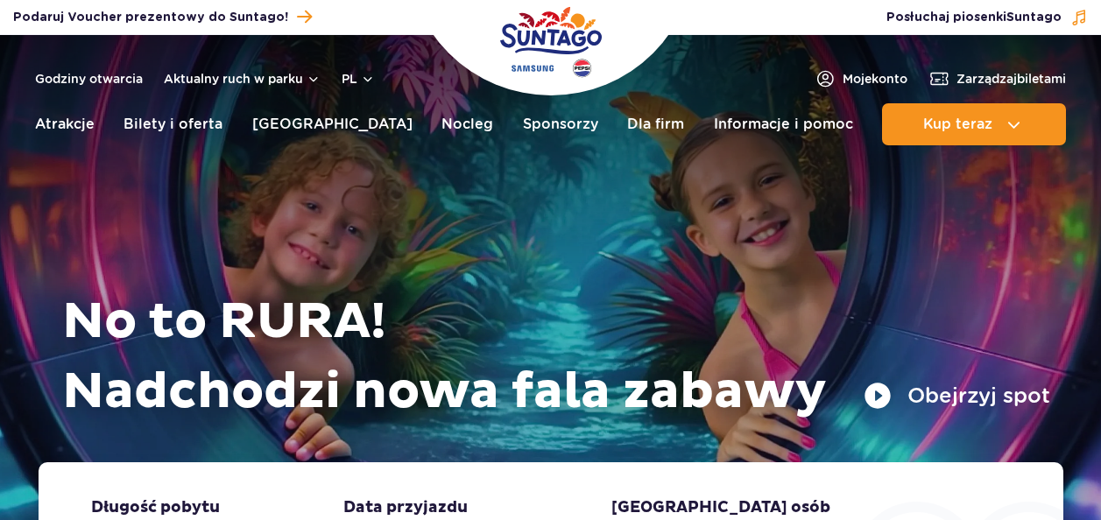  I want to click on span: Moje konto, so click(875, 79).